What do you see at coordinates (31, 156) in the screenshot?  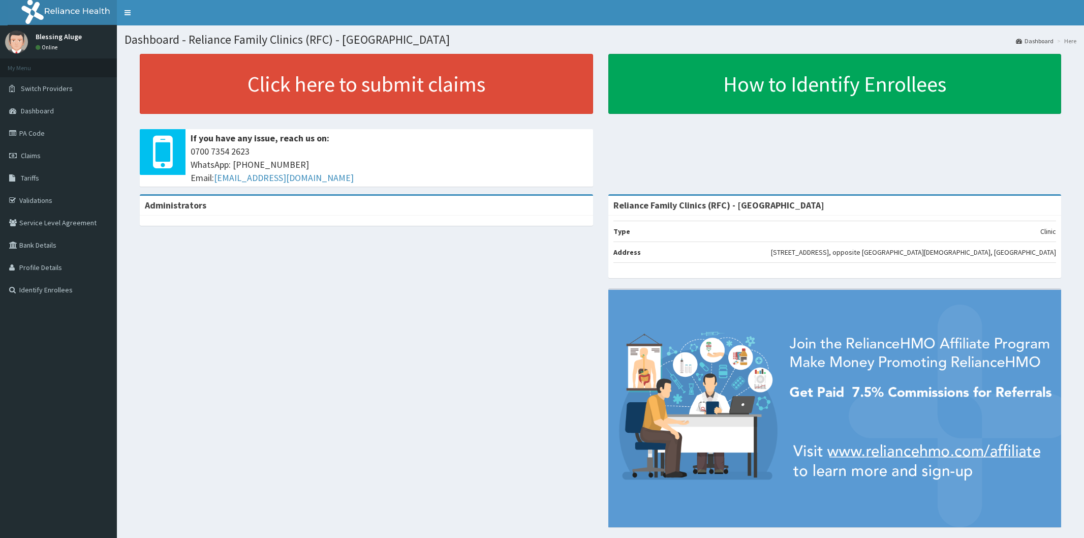 I see `span: Claims` at bounding box center [31, 156].